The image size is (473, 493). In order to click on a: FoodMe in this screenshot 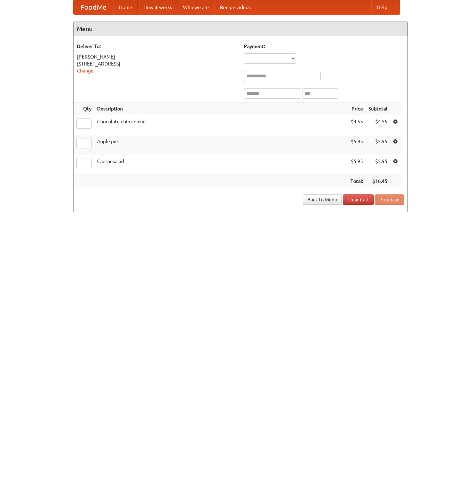, I will do `click(93, 7)`.